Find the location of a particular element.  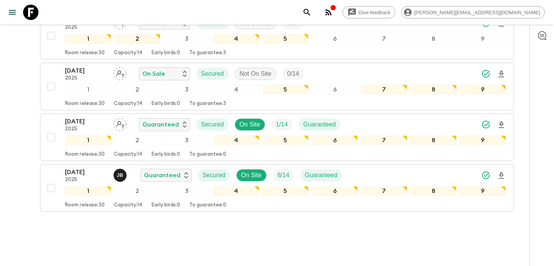

p: J B is located at coordinates (120, 176).